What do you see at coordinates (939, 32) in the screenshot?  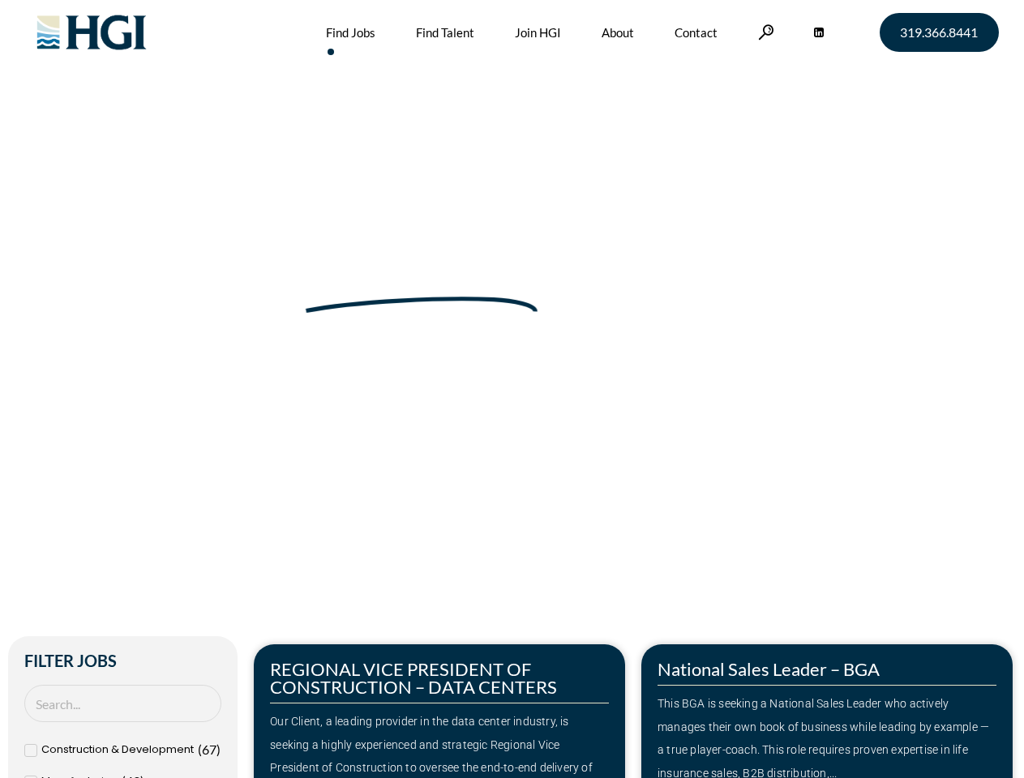 I see `span: 319.366.8441` at bounding box center [939, 32].